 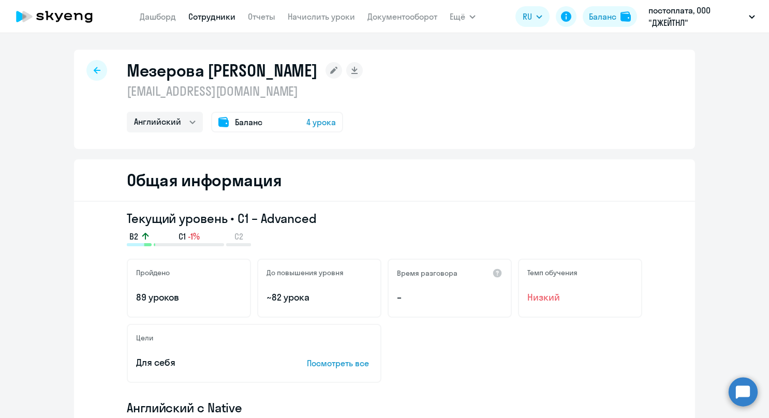 What do you see at coordinates (532, 17) in the screenshot?
I see `button: RU` at bounding box center [532, 17].